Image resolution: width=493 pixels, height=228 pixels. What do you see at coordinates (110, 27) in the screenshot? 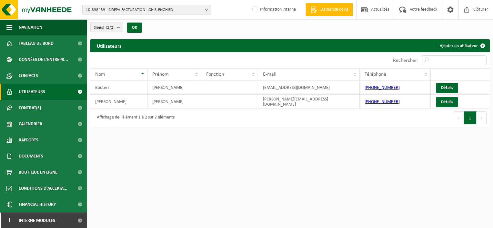
I see `count: (2/2)` at bounding box center [110, 27].